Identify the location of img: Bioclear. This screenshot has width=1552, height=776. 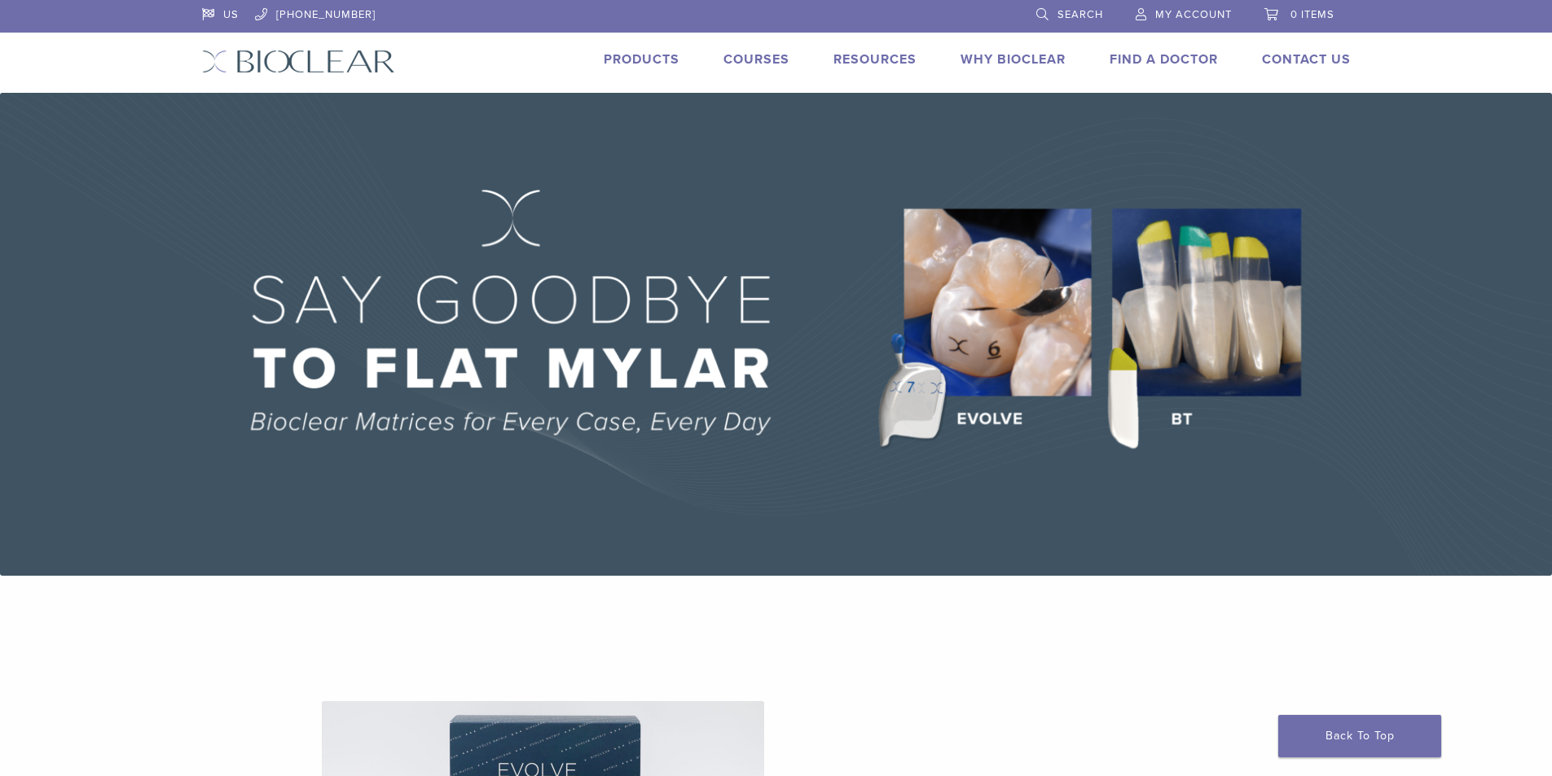
(298, 61).